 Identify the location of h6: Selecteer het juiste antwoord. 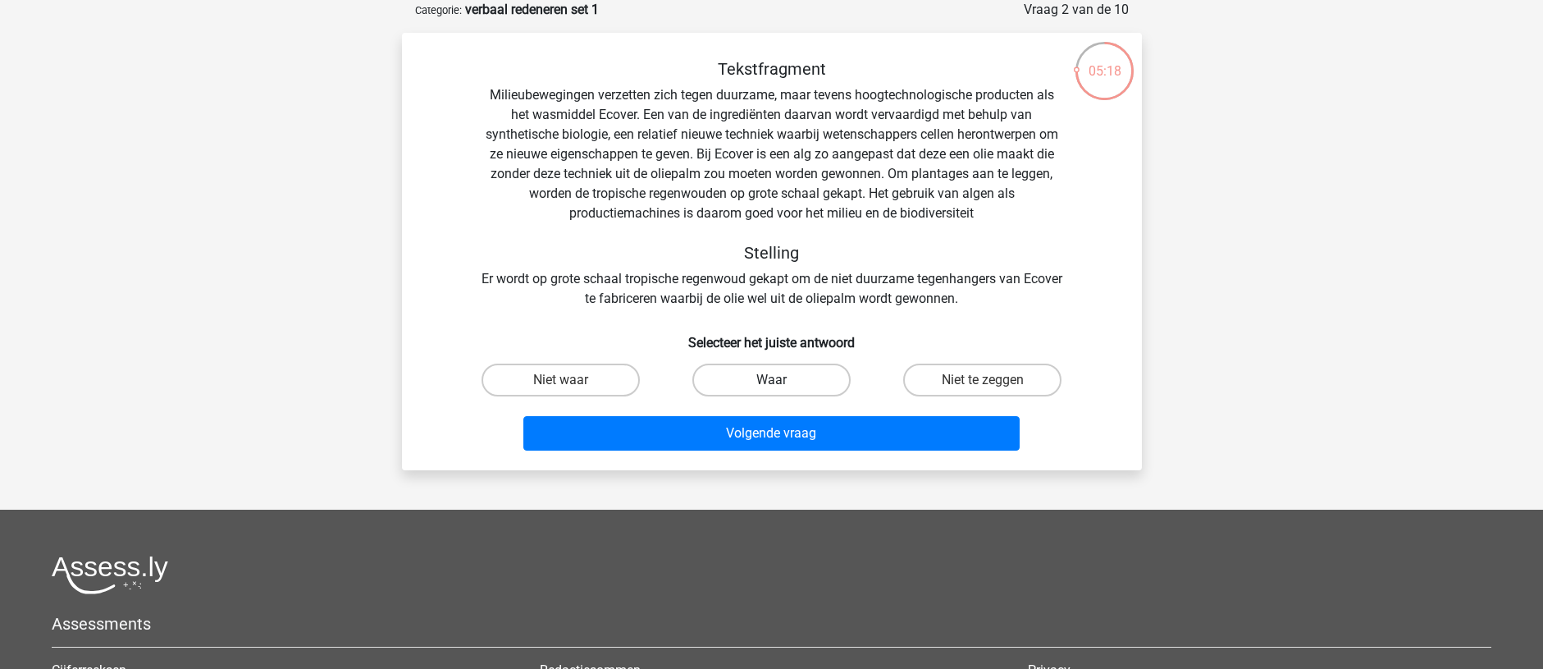
(772, 336).